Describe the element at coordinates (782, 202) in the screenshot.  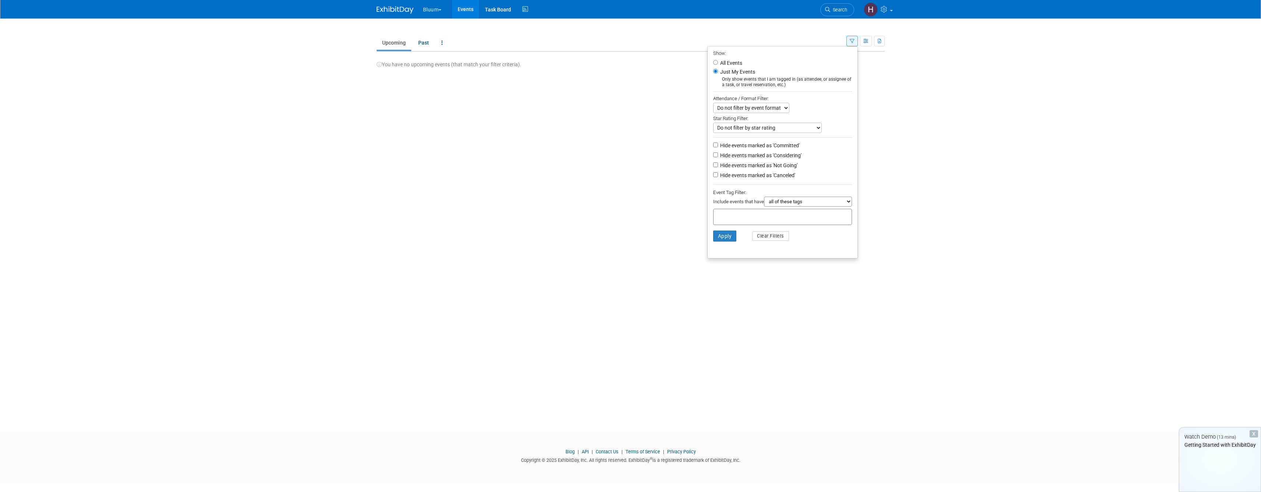
I see `div: Include events that have` at that location.